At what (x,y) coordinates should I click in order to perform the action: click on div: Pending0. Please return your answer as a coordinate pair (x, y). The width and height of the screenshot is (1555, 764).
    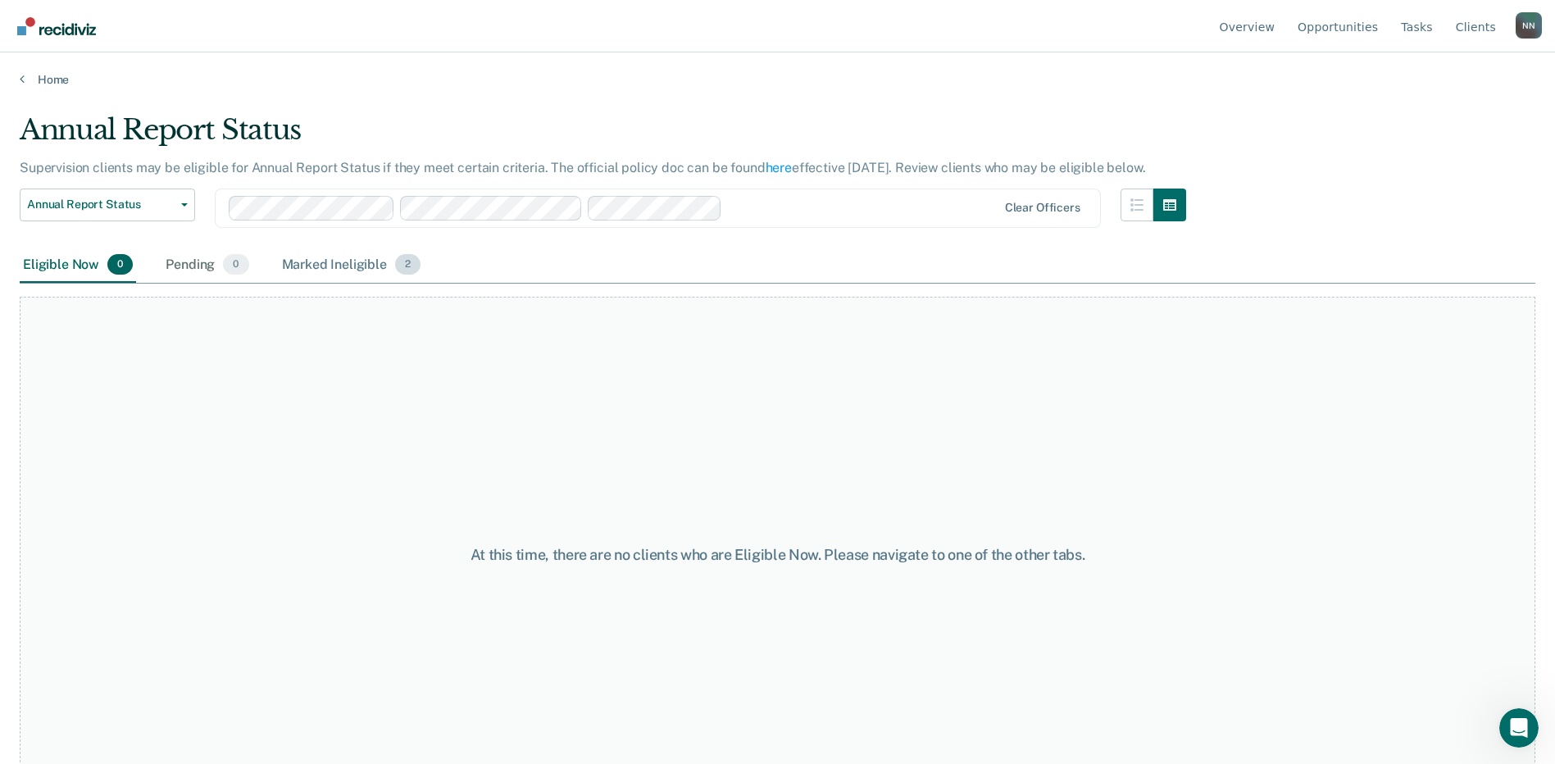
    Looking at the image, I should click on (207, 266).